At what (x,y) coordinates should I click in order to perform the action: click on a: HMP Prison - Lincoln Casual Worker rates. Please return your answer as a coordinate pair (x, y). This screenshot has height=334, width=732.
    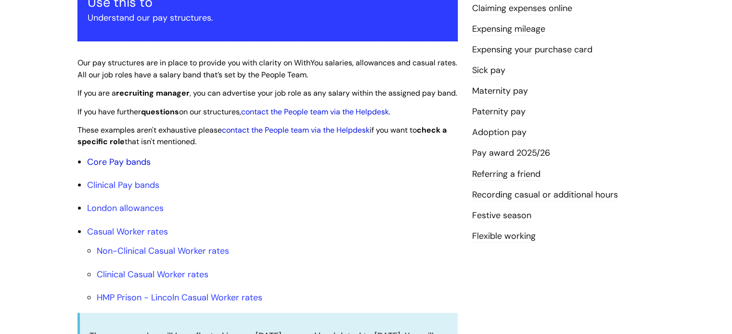
    Looking at the image, I should click on (179, 298).